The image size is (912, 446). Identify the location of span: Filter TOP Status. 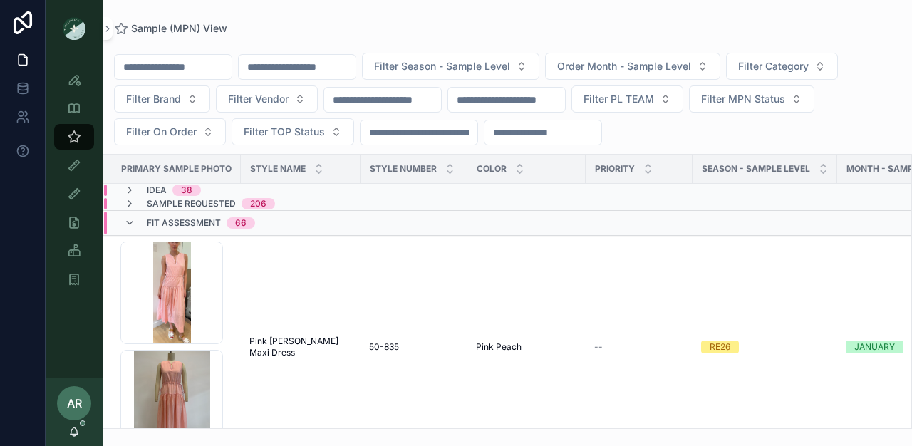
(284, 132).